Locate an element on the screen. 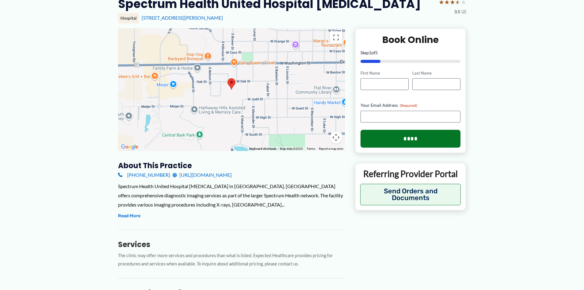 The width and height of the screenshot is (584, 290). a: Terms (opens in new tab) is located at coordinates (311, 148).